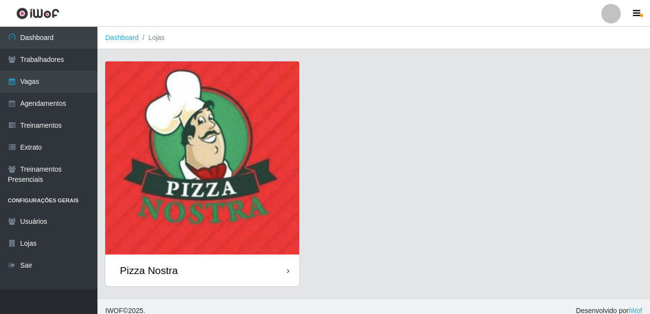  Describe the element at coordinates (122, 37) in the screenshot. I see `a: Dashboard` at that location.